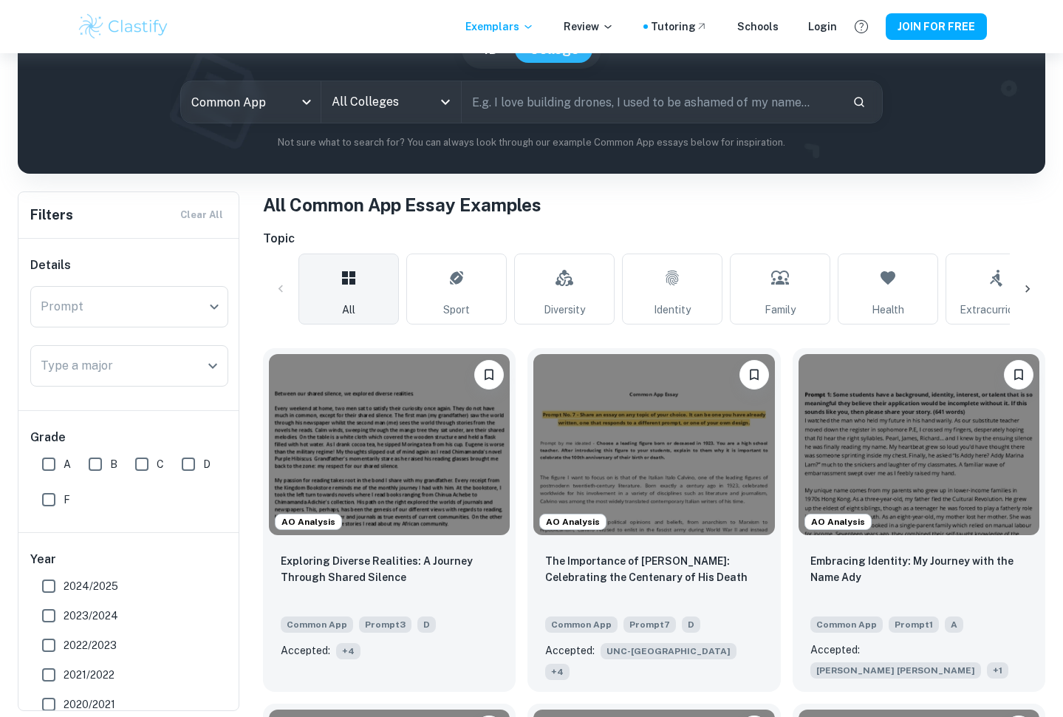  What do you see at coordinates (531, 143) in the screenshot?
I see `p: Not sure what to search for? You can always look through our example Common App essays below for ...` at bounding box center [531, 143].